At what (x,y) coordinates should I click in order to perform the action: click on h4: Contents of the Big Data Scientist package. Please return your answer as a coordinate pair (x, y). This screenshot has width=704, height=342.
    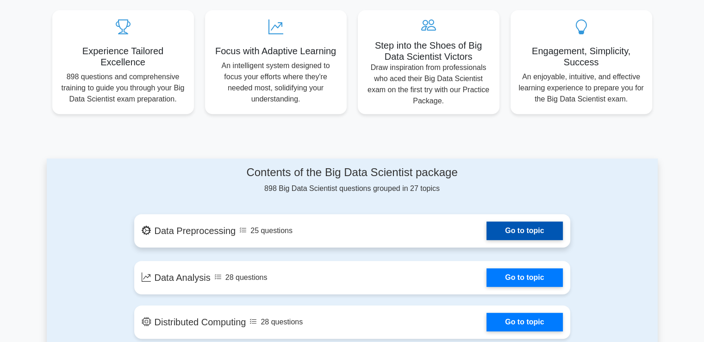
    Looking at the image, I should click on (352, 172).